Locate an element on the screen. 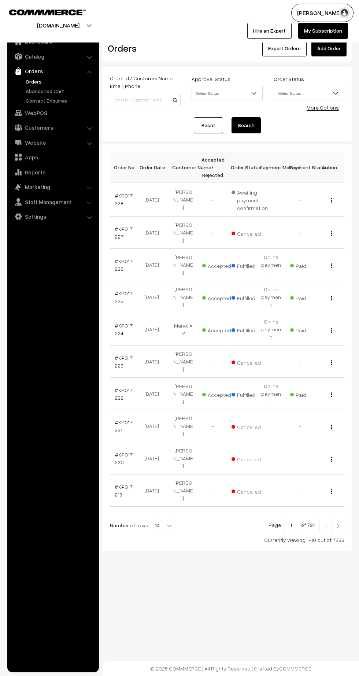 This screenshot has height=676, width=359. footer: © 2025 COMMMERCE | All Rights Reserved | Crafted By is located at coordinates (231, 668).